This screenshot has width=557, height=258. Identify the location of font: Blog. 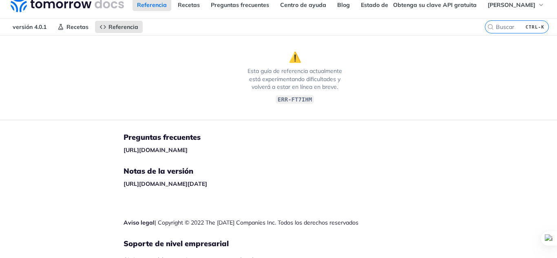
(343, 5).